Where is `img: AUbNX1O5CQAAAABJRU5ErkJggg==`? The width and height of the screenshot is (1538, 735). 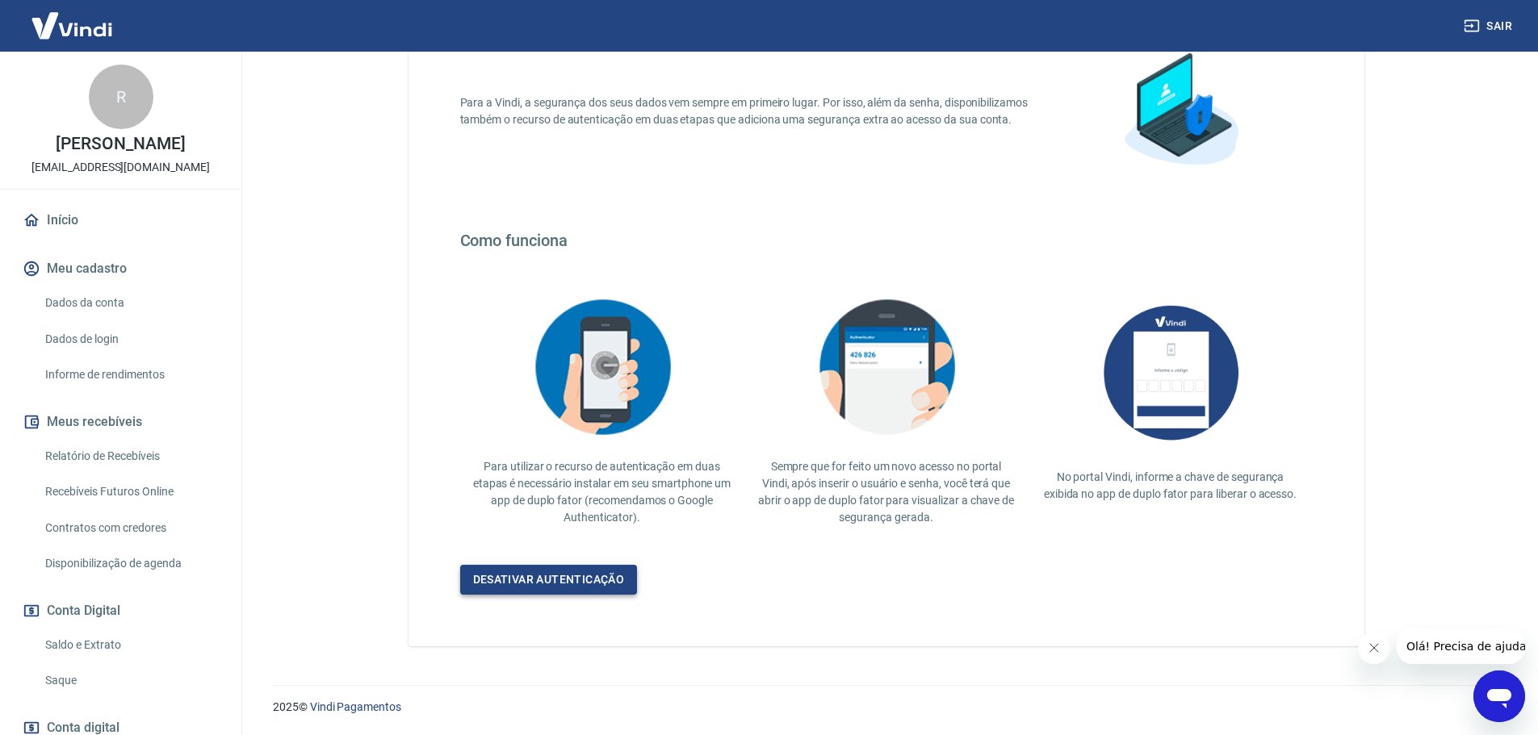
img: AUbNX1O5CQAAAABJRU5ErkJggg== is located at coordinates (1170, 372).